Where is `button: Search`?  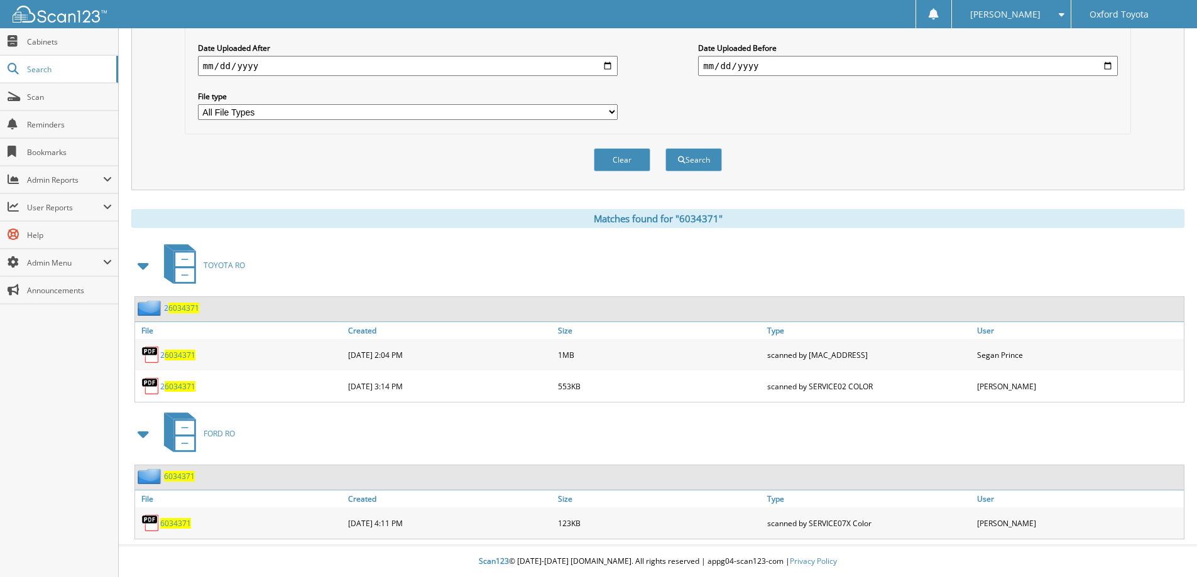
button: Search is located at coordinates (694, 160).